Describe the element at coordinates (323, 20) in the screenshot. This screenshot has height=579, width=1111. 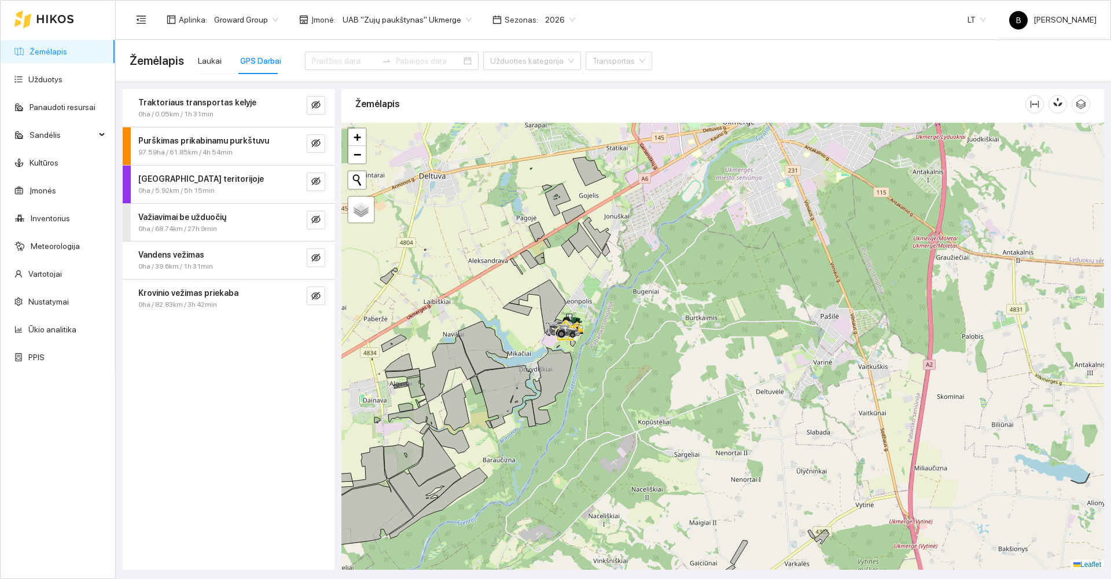
I see `span: Įmonė :` at that location.